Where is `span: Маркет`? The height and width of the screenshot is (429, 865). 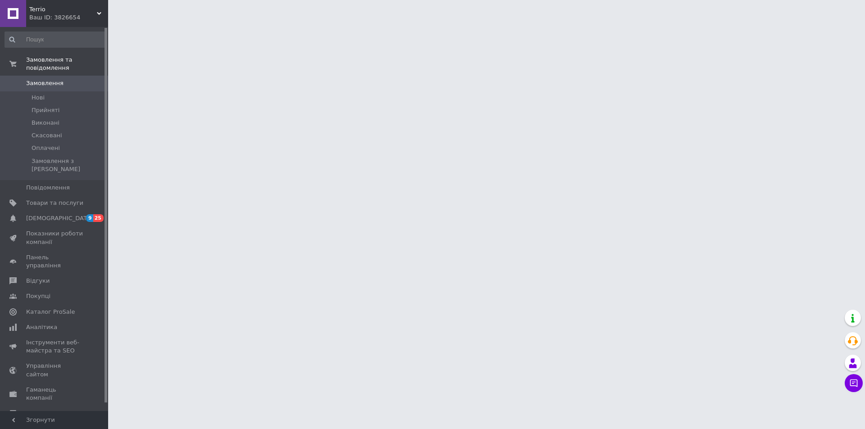 span: Маркет is located at coordinates (37, 414).